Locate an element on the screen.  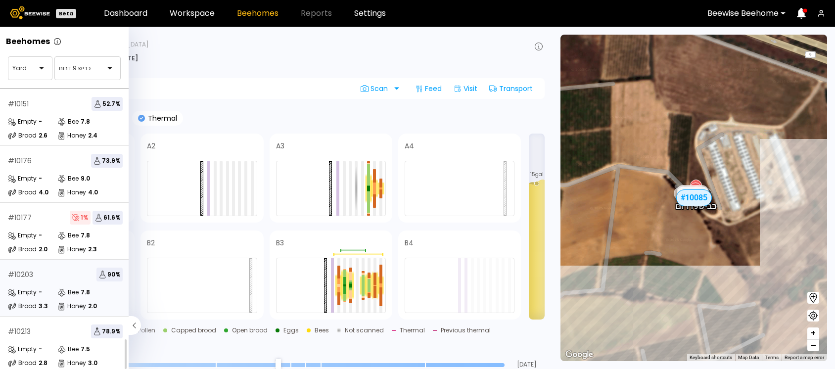
div: # 10203 is located at coordinates (20, 275).